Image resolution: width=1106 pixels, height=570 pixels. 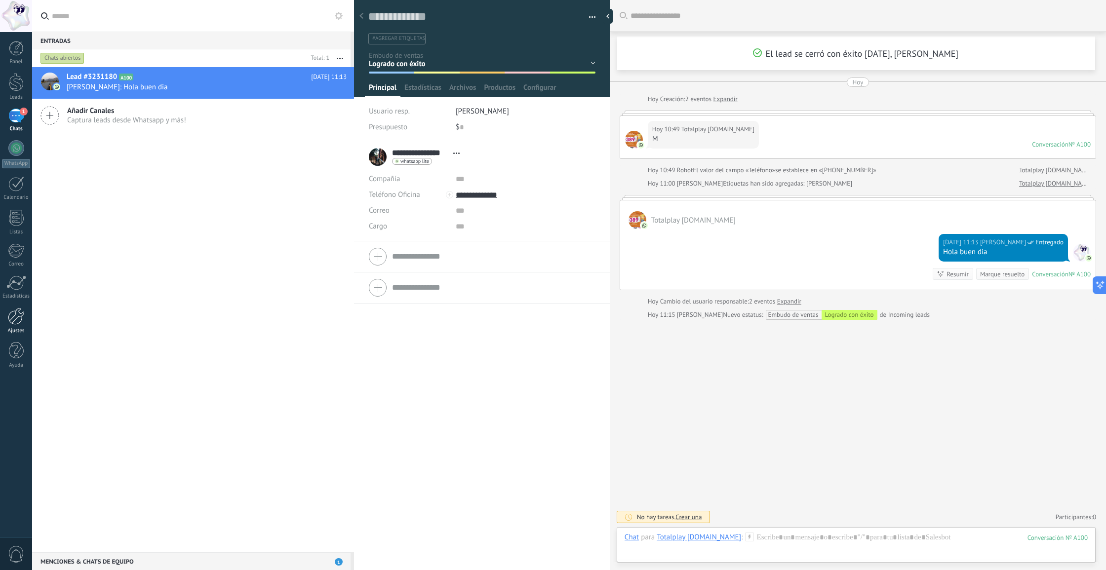 What do you see at coordinates (1057, 538) in the screenshot?
I see `div: 100` at bounding box center [1057, 538].